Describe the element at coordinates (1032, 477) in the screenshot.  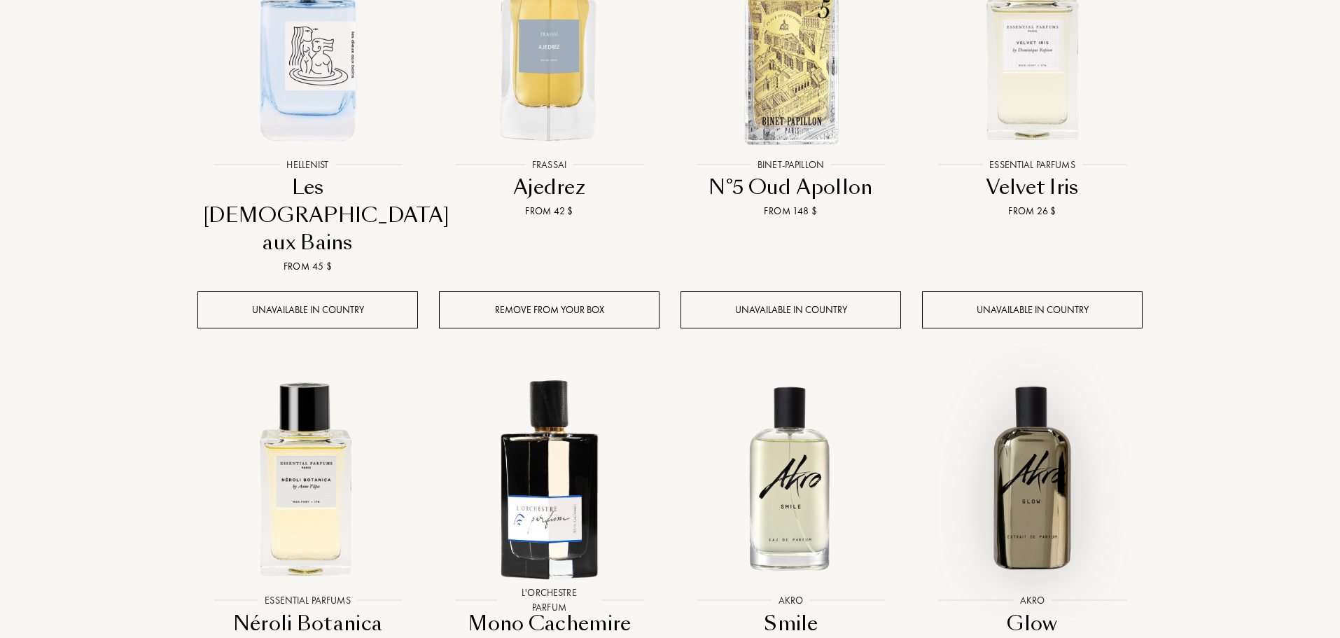
I see `img: Glow Akro` at that location.